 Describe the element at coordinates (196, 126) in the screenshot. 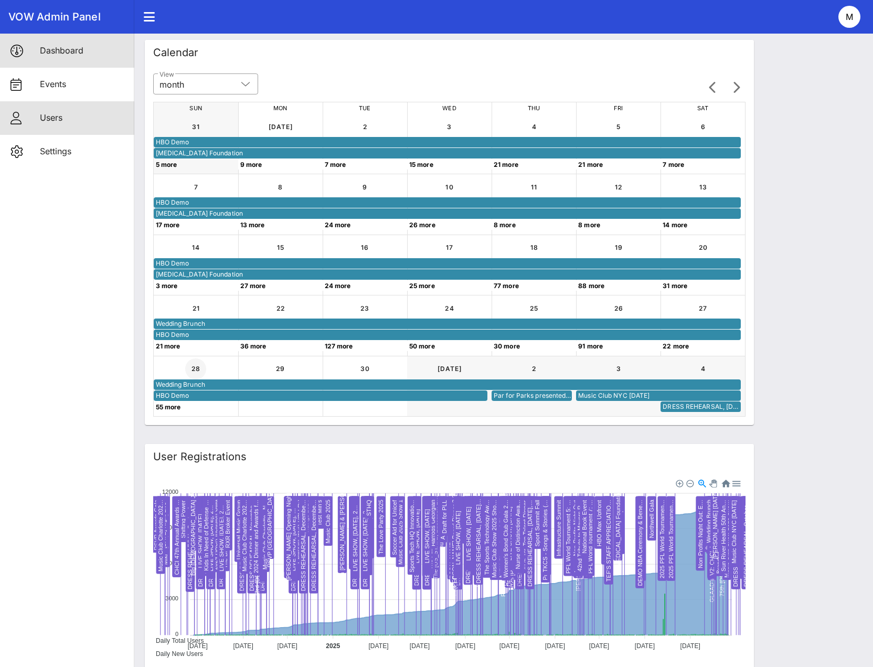

I see `button: 31` at that location.